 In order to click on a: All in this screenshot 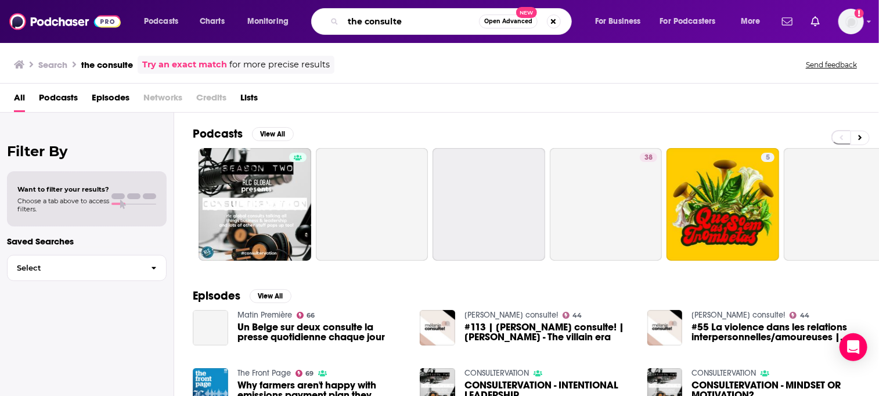, I will do `click(19, 100)`.